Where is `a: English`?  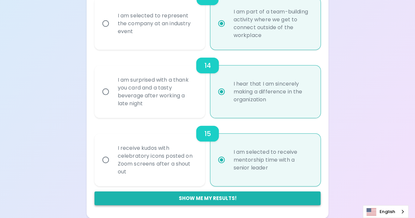
a: English is located at coordinates (386, 212).